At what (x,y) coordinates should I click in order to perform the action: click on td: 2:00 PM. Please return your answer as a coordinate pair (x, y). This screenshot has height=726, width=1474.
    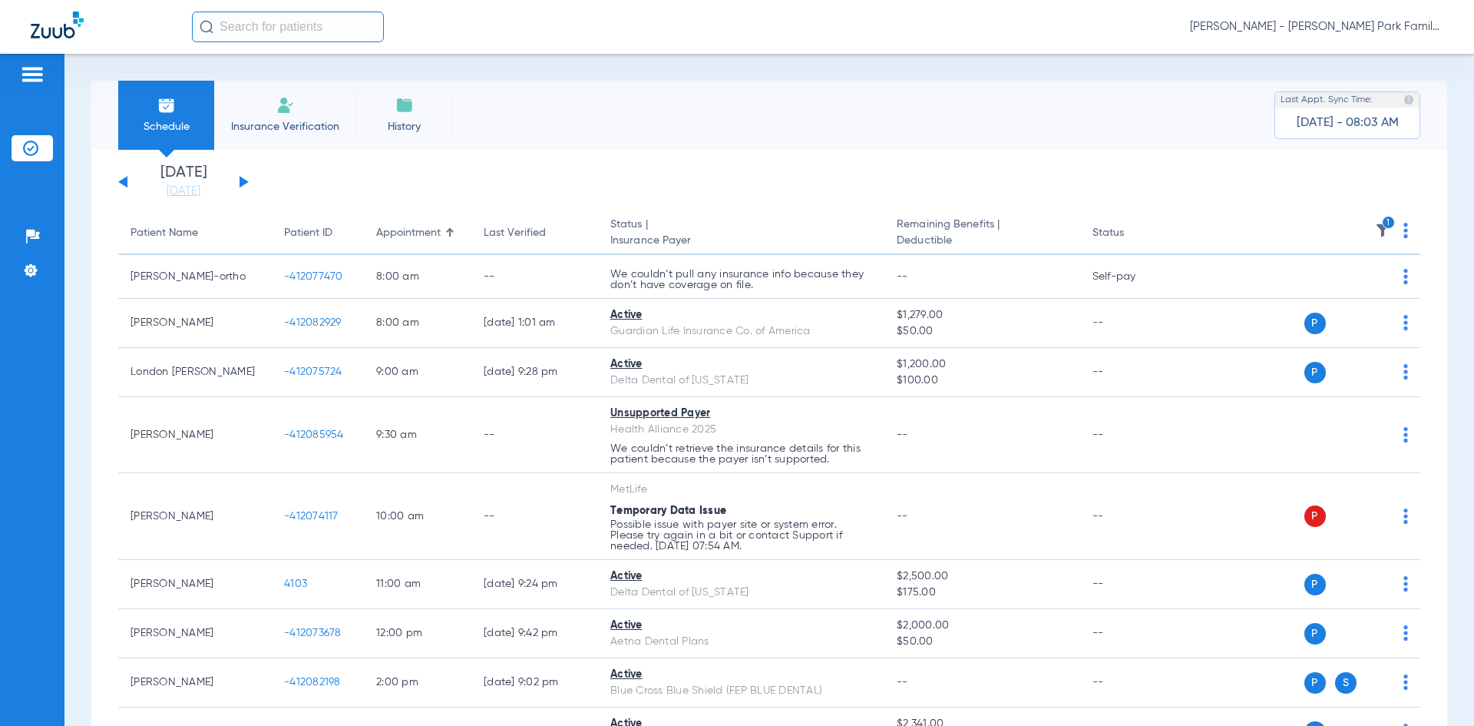
    Looking at the image, I should click on (418, 683).